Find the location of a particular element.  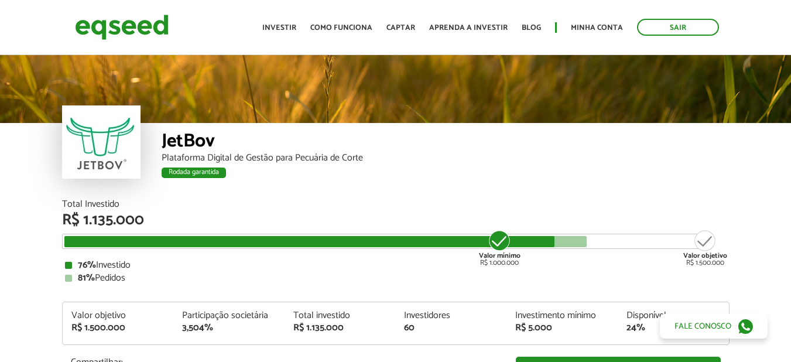

div: Rodada garantida is located at coordinates (194, 173).